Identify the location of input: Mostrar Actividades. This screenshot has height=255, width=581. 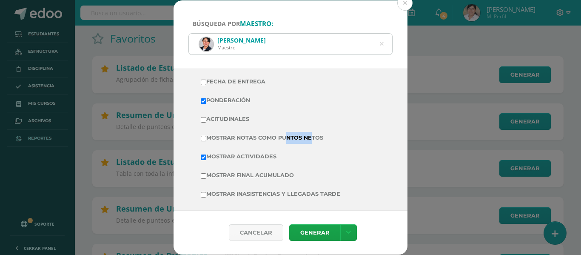
(203, 157).